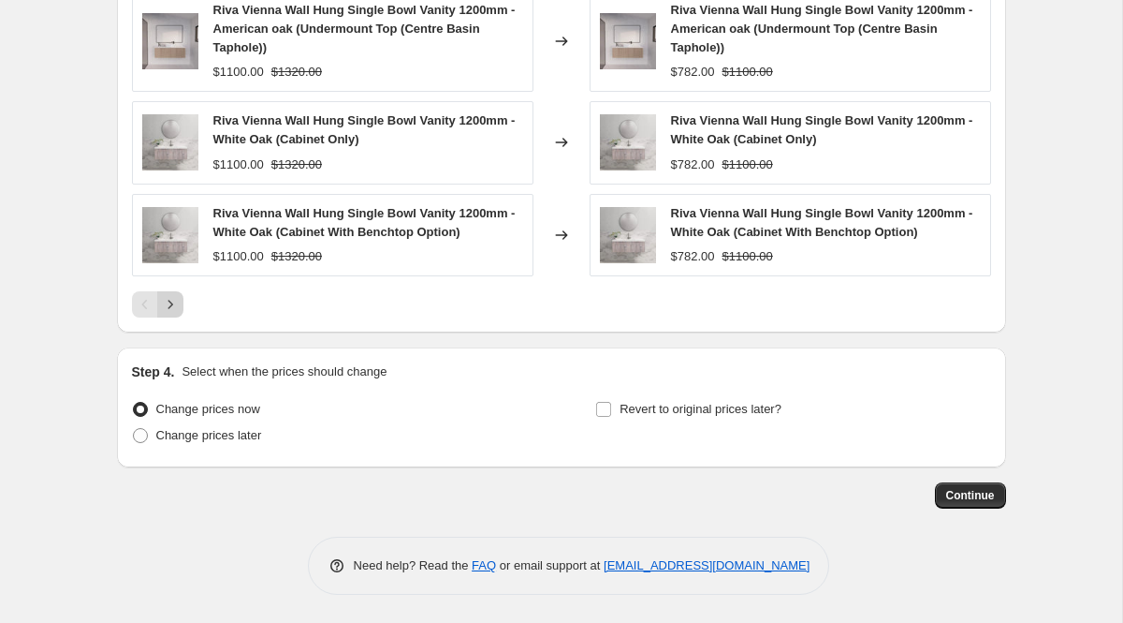 This screenshot has height=623, width=1123. I want to click on span: or email support at, so click(550, 565).